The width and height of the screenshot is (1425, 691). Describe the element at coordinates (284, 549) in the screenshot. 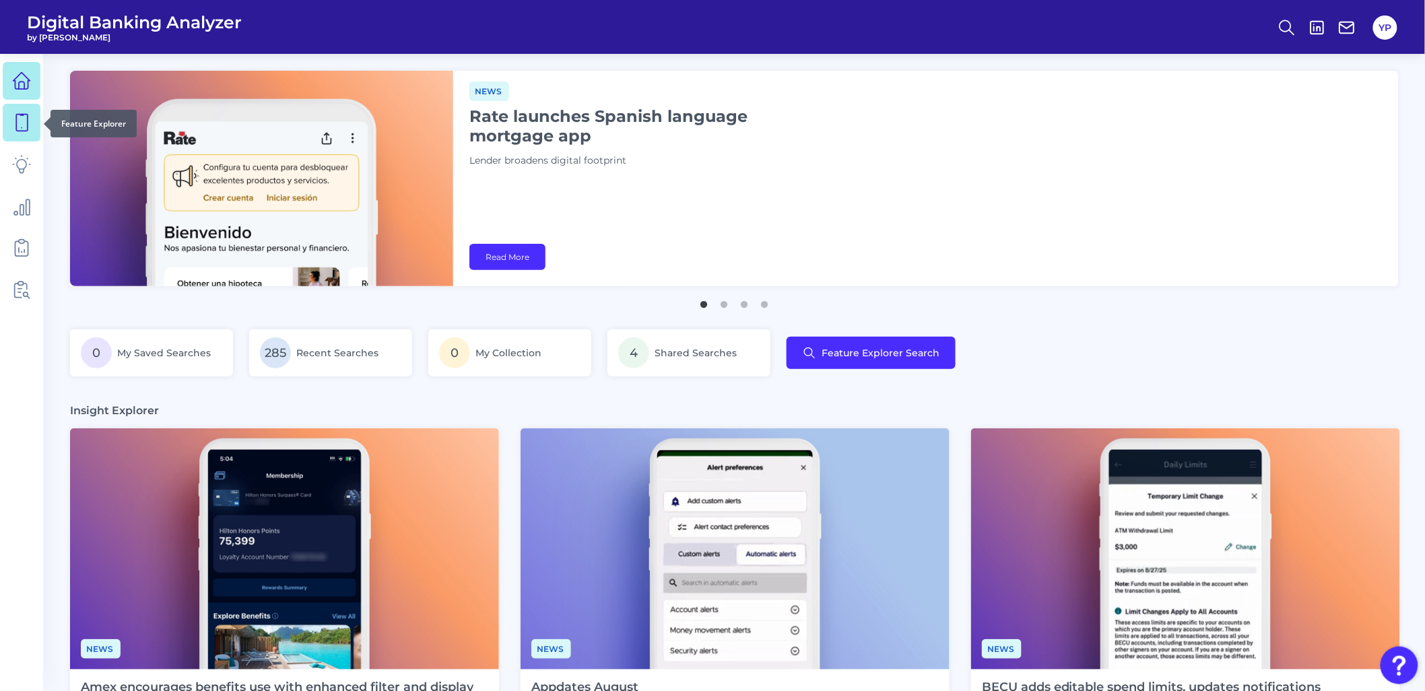

I see `img: News - Phone (4).png` at that location.